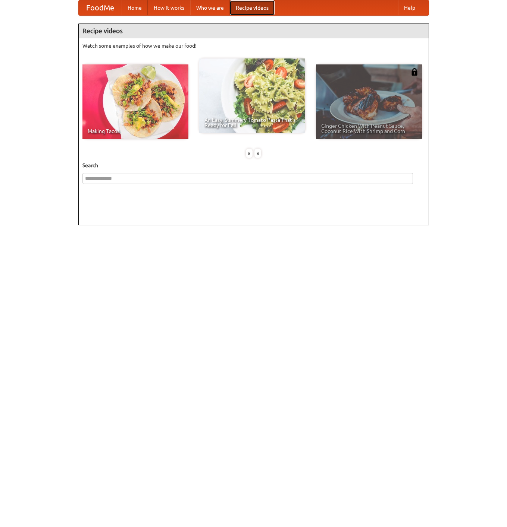  Describe the element at coordinates (252, 123) in the screenshot. I see `span: An Easy, Summery Tomato Pasta That's Ready for Fall` at that location.